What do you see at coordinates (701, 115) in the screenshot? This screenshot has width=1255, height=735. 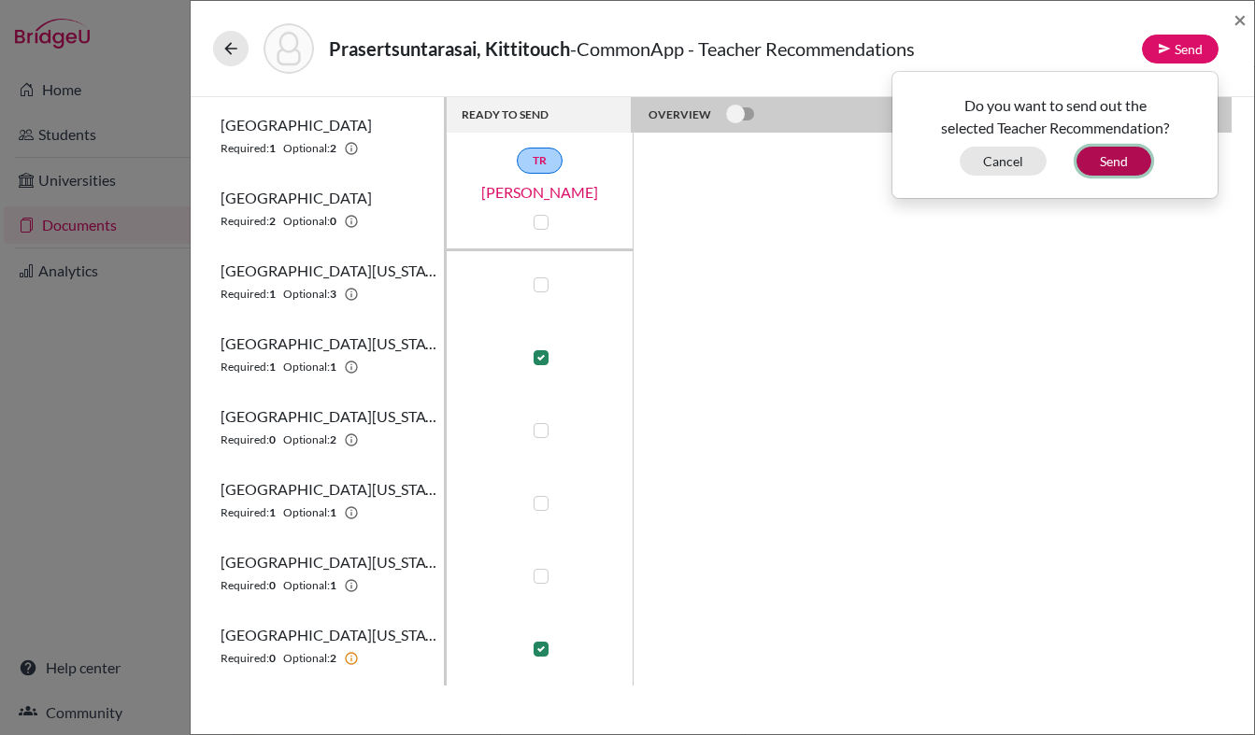 I see `div: OVERVIEW` at bounding box center [701, 115].